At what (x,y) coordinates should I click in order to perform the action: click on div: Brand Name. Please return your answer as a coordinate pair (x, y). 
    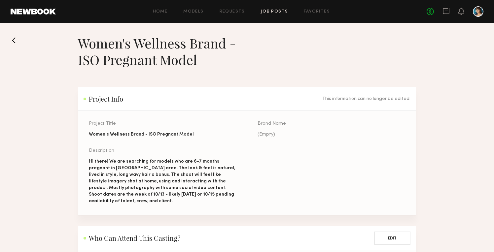
    Looking at the image, I should click on (331, 124).